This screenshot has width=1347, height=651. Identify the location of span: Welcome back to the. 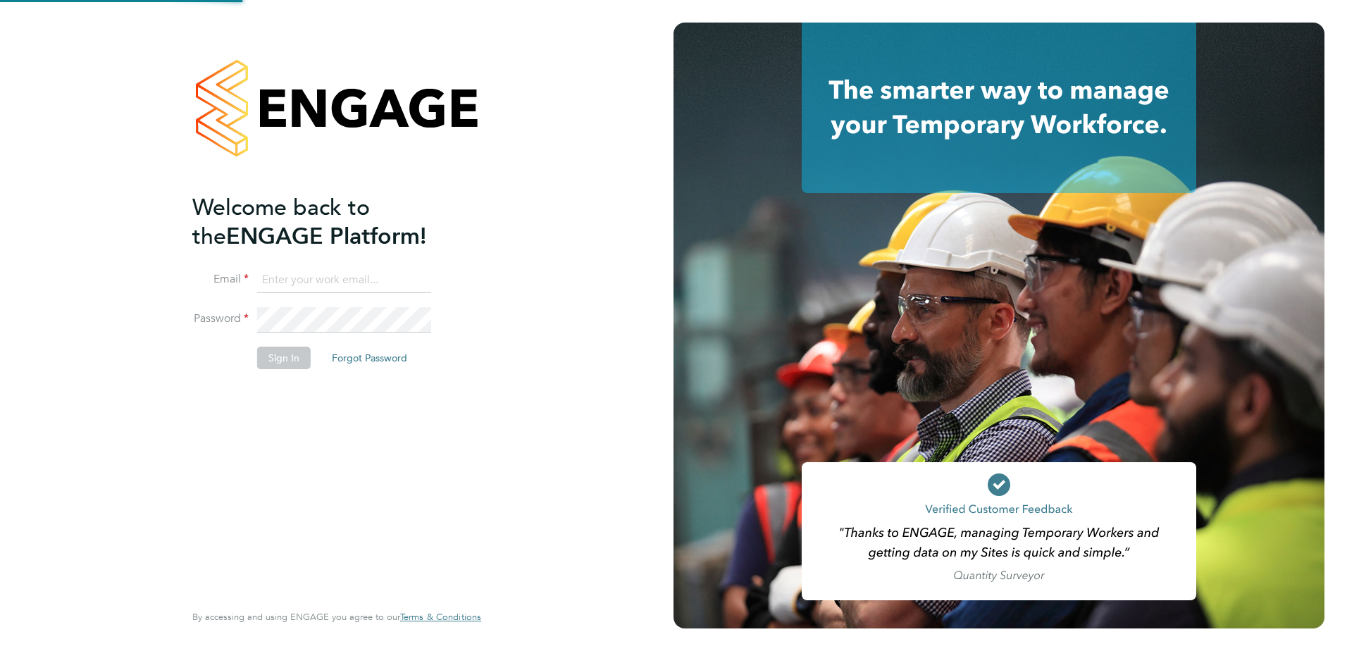
(281, 222).